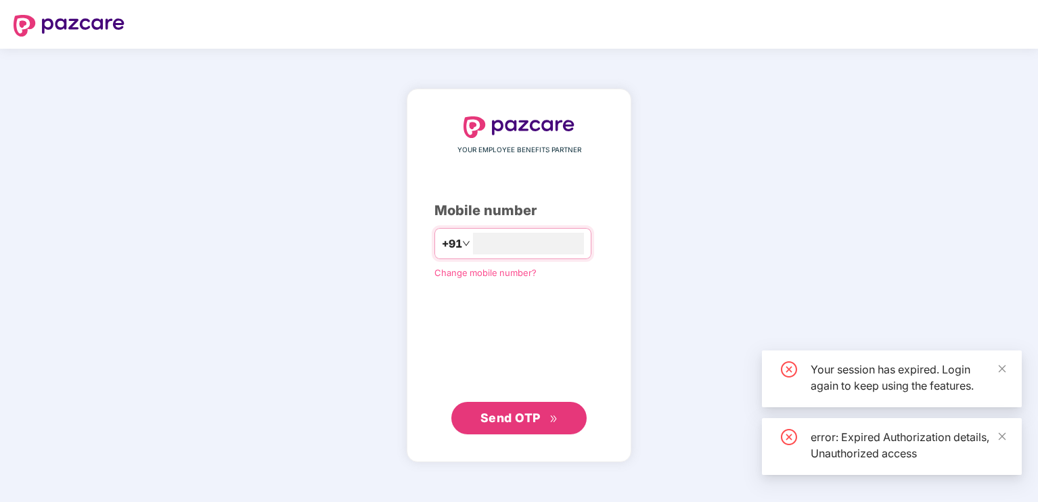 Image resolution: width=1038 pixels, height=502 pixels. Describe the element at coordinates (452, 244) in the screenshot. I see `span: +91` at that location.